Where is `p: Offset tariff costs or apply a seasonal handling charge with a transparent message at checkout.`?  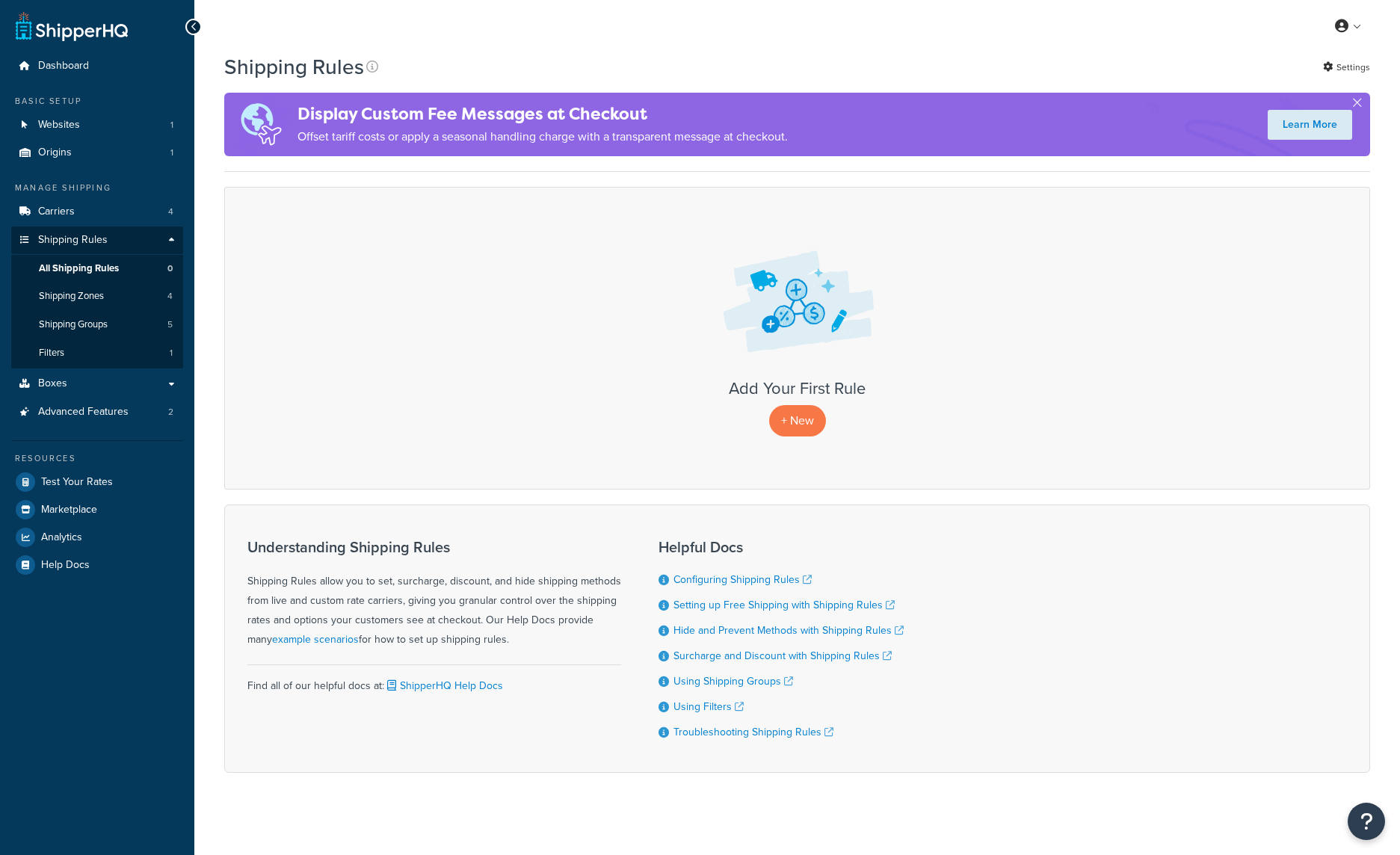 p: Offset tariff costs or apply a seasonal handling charge with a transparent message at checkout. is located at coordinates (542, 137).